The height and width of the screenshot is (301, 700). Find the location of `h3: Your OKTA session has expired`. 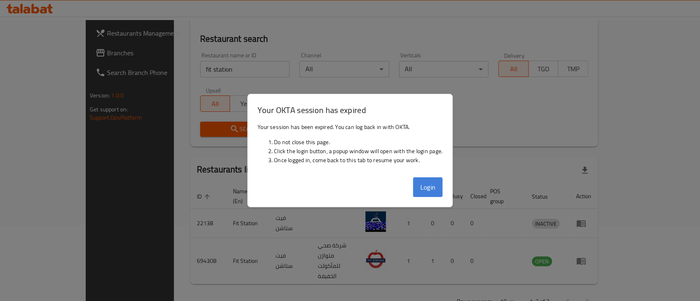

h3: Your OKTA session has expired is located at coordinates (350, 110).